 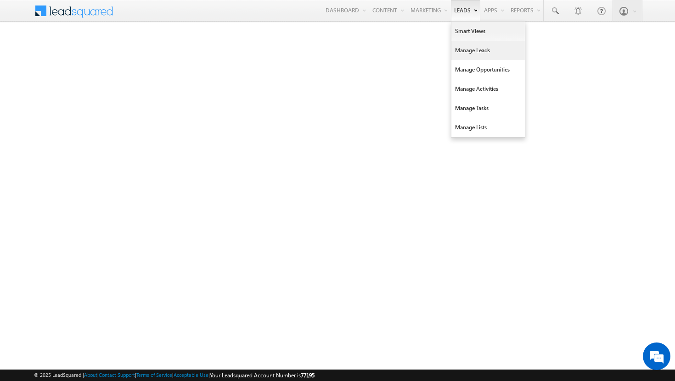 What do you see at coordinates (488, 31) in the screenshot?
I see `a: Smart Views` at bounding box center [488, 31].